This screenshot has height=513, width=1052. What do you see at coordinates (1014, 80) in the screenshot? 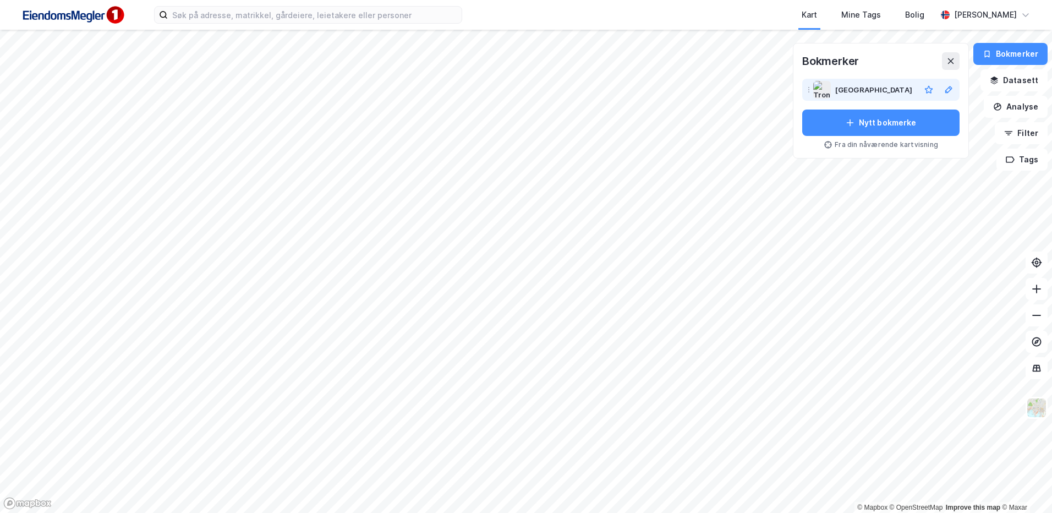
I see `button: Datasett` at bounding box center [1014, 80].